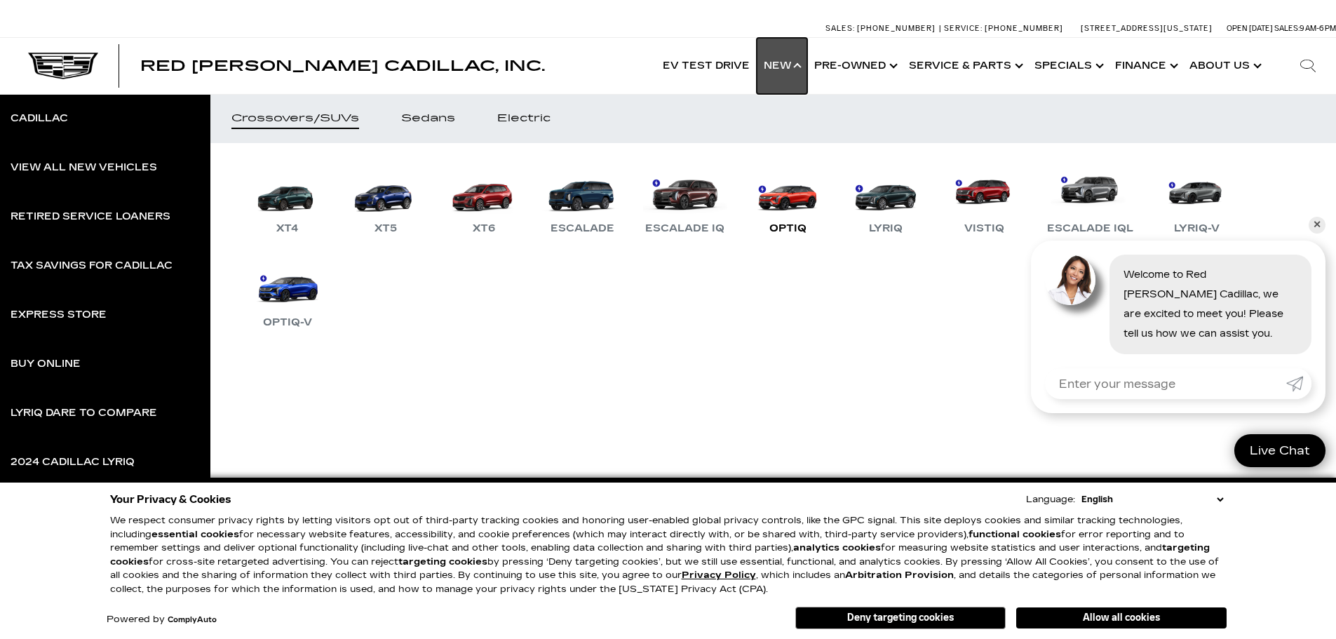  Describe the element at coordinates (1165, 383) in the screenshot. I see `input: Enter your message` at that location.